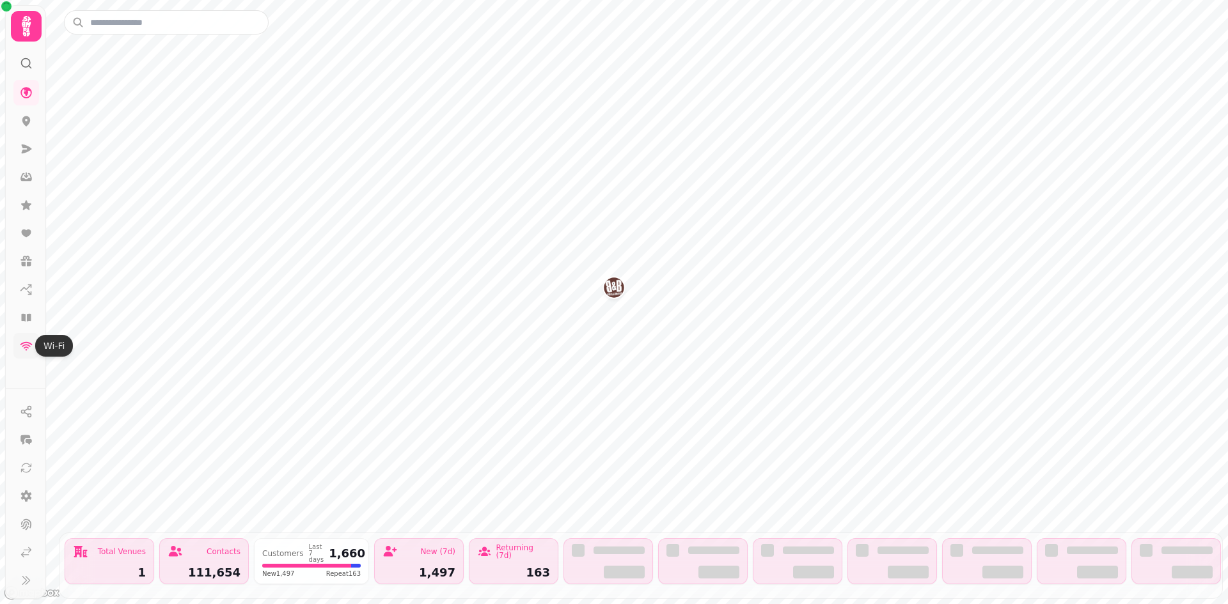 The width and height of the screenshot is (1228, 604). Describe the element at coordinates (54, 346) in the screenshot. I see `div: Wi-Fi` at that location.